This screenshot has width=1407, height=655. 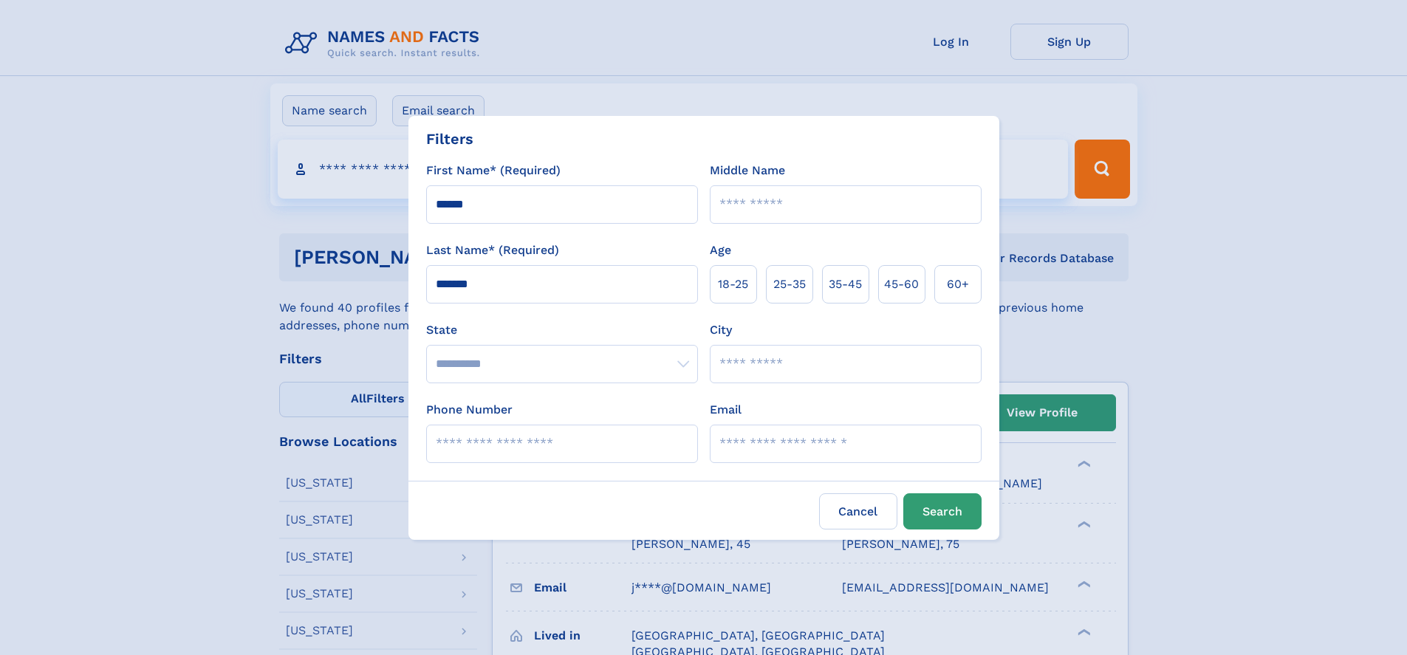 What do you see at coordinates (790, 284) in the screenshot?
I see `span: 25‑35` at bounding box center [790, 284].